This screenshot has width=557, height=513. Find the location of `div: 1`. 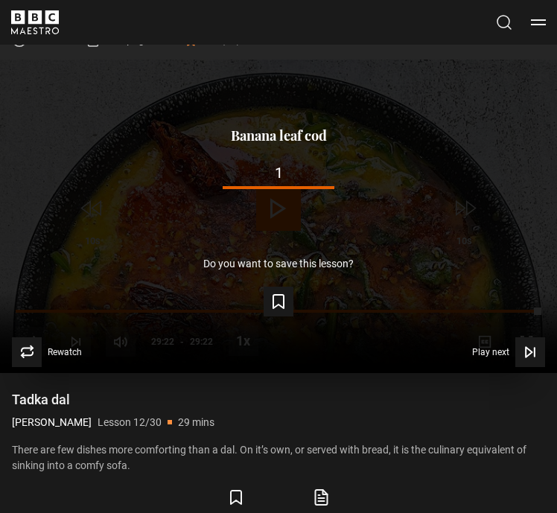

div: 1 is located at coordinates (278, 173).